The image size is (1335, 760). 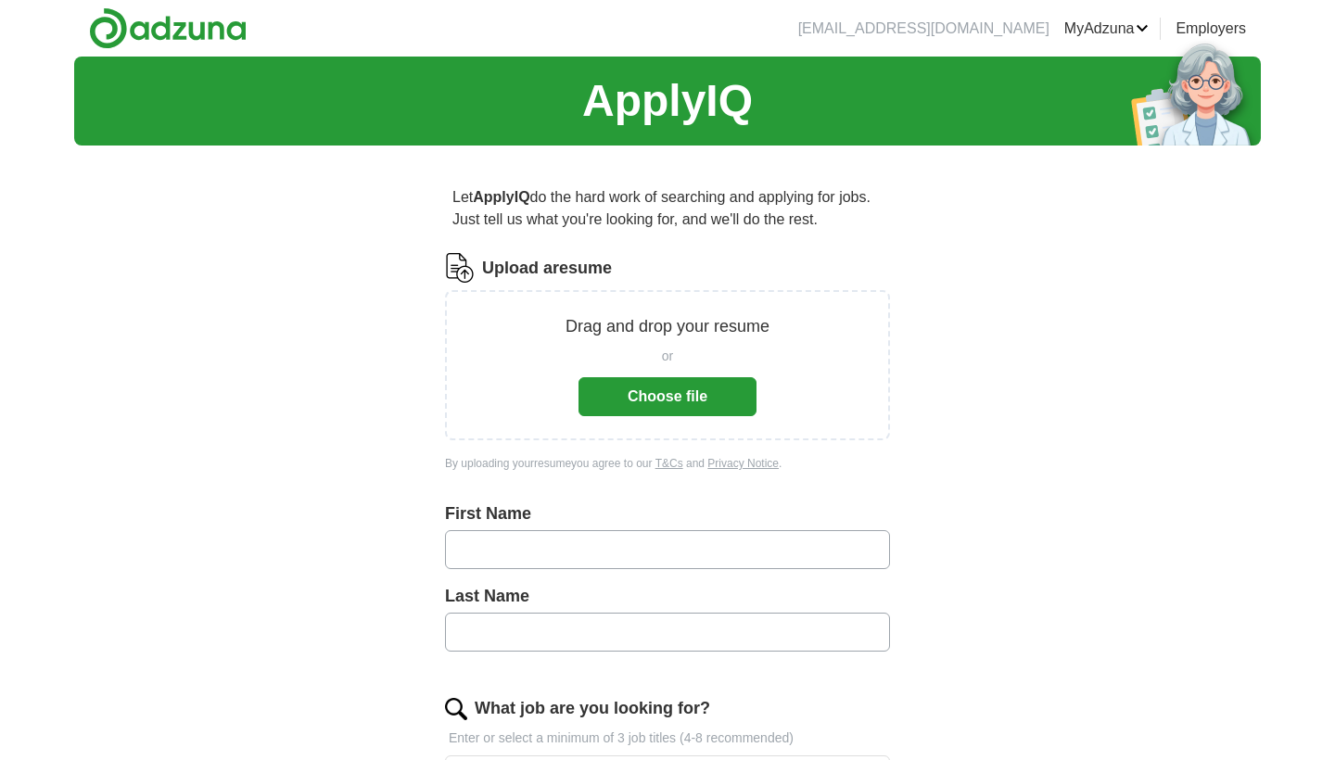 What do you see at coordinates (1211, 29) in the screenshot?
I see `a: Employers` at bounding box center [1211, 29].